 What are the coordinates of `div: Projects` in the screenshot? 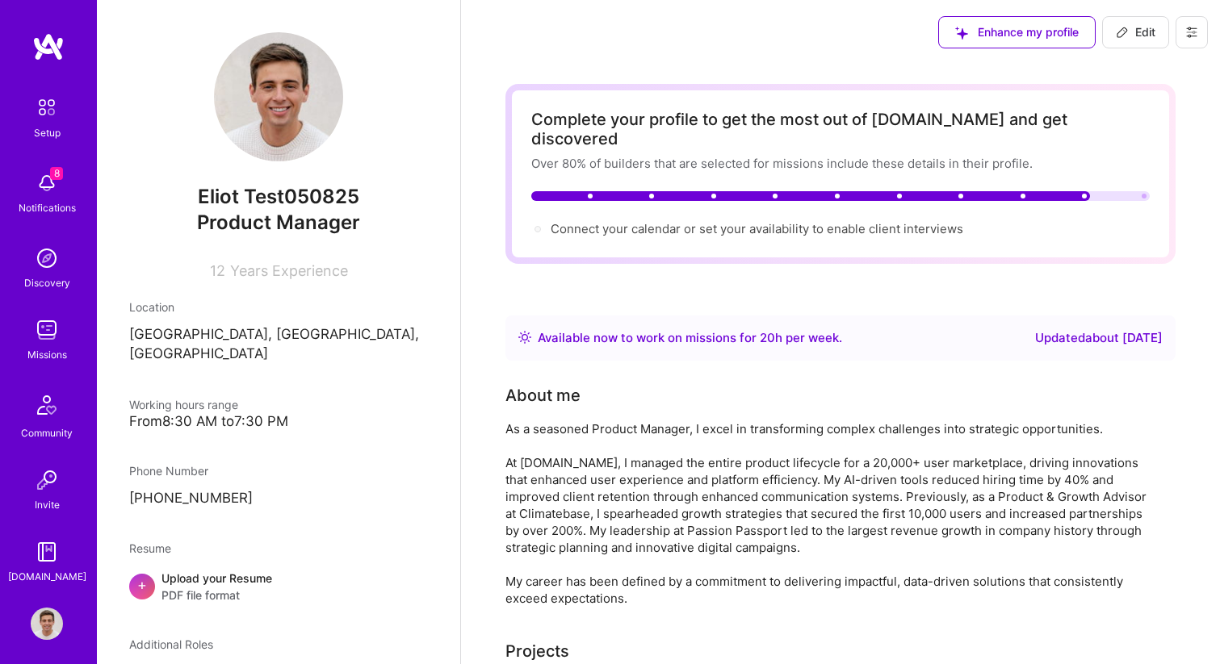 It's located at (537, 651).